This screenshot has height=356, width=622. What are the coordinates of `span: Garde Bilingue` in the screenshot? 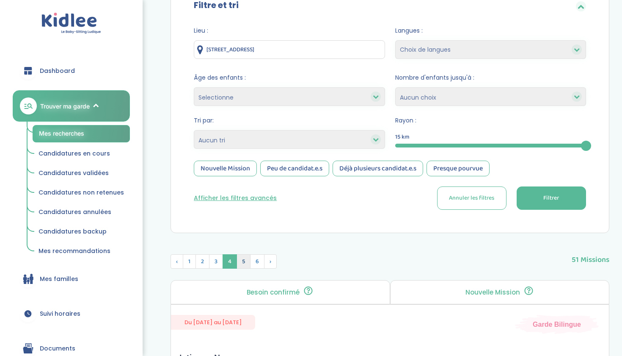 It's located at (557, 324).